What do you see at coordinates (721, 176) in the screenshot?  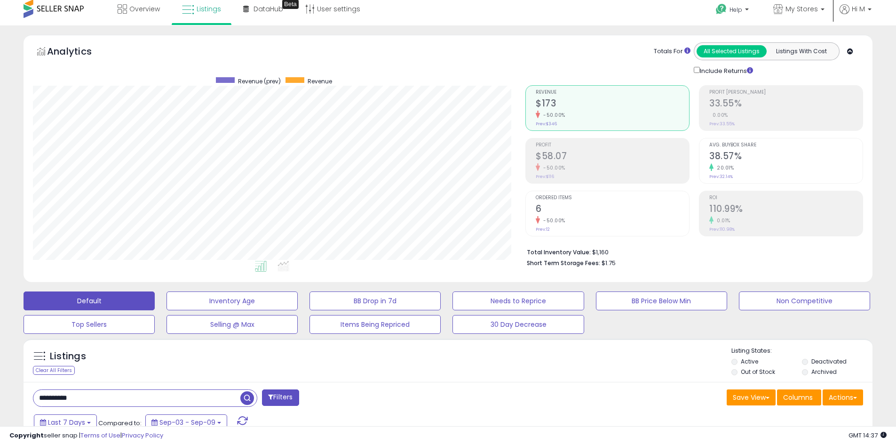 I see `small: Prev: 32.14%` at bounding box center [721, 176].